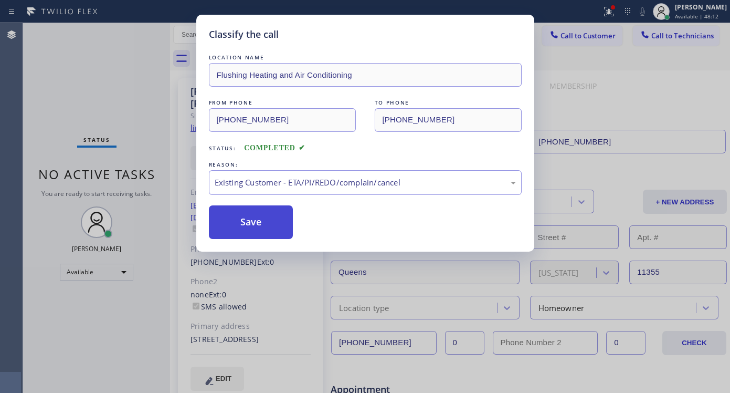 The height and width of the screenshot is (393, 730). I want to click on input: From phone, so click(282, 120).